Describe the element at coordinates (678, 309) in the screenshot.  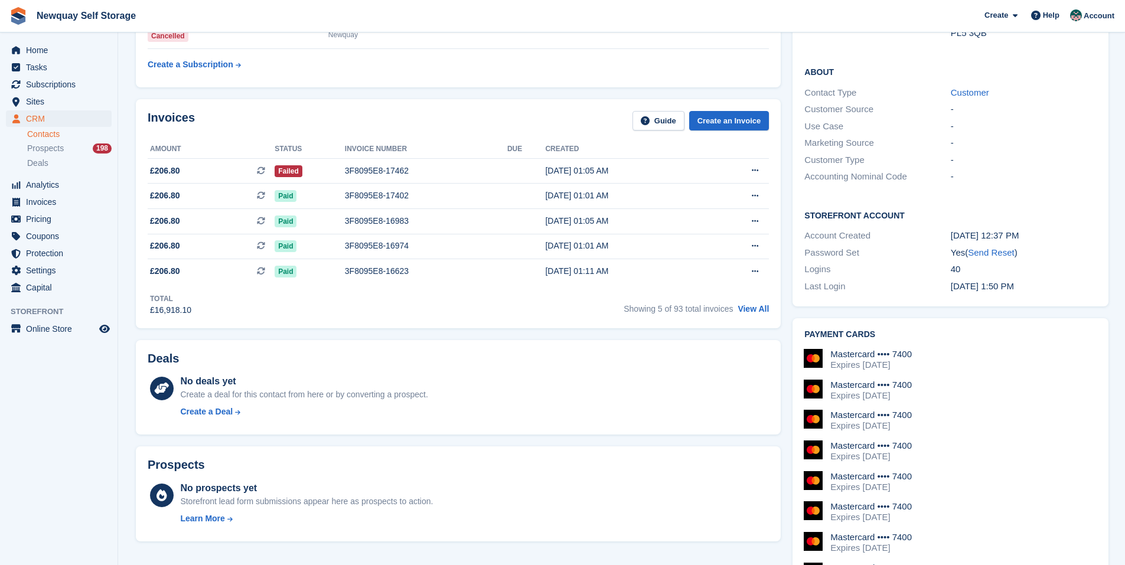
I see `span: Showing 5 of 93 total invoices` at that location.